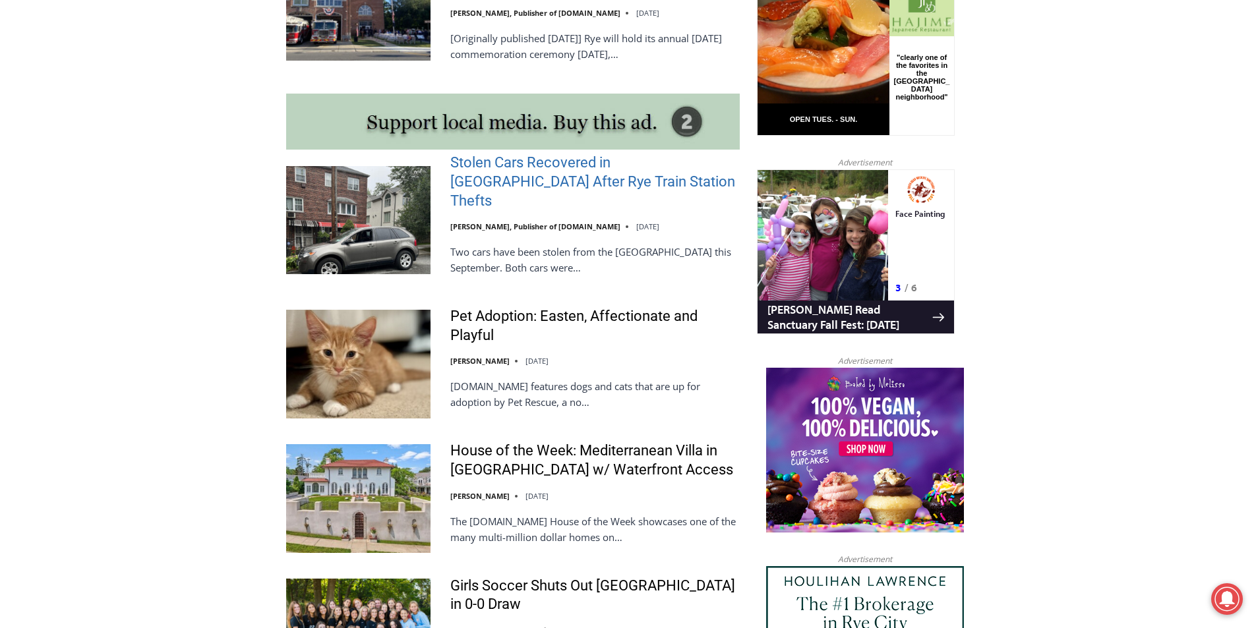  What do you see at coordinates (358, 364) in the screenshot?
I see `img: Pet Adoption: Easten, Affectionate and Playful` at bounding box center [358, 364].